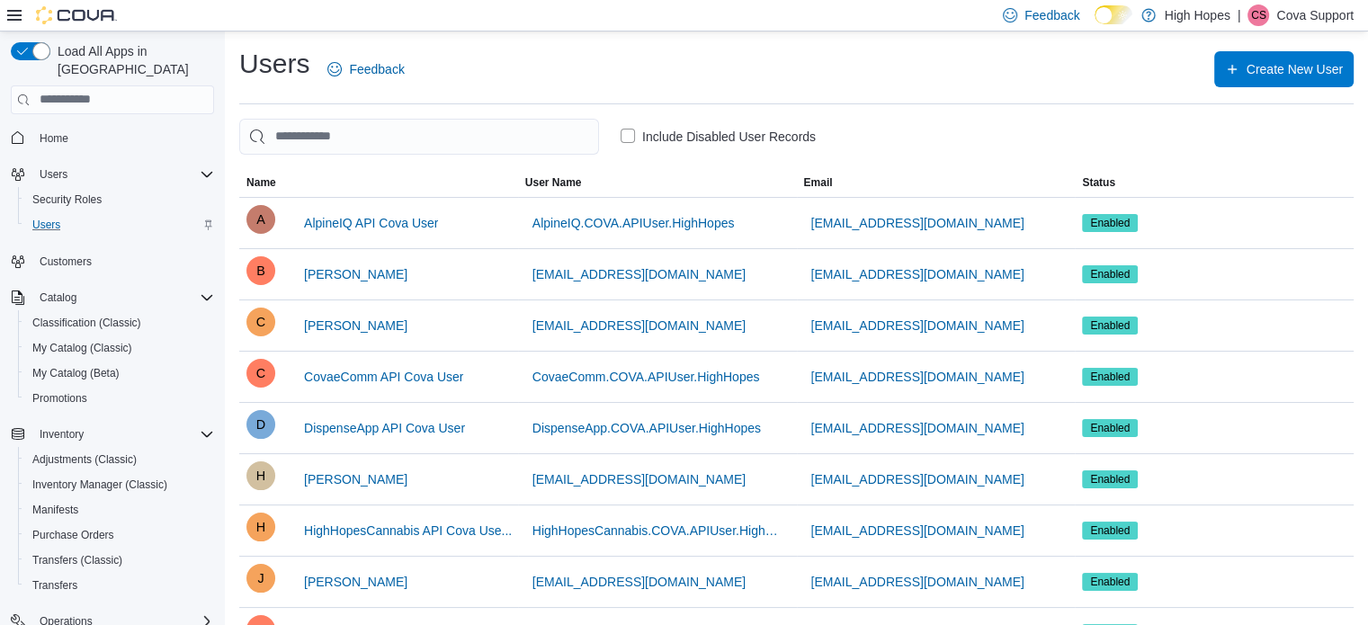 The width and height of the screenshot is (1368, 625). Describe the element at coordinates (120, 510) in the screenshot. I see `button: Manifests` at that location.